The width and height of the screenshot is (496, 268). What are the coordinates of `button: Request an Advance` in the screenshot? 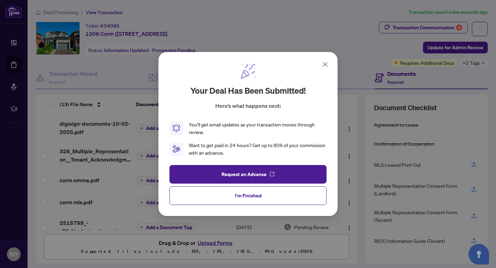 It's located at (248, 174).